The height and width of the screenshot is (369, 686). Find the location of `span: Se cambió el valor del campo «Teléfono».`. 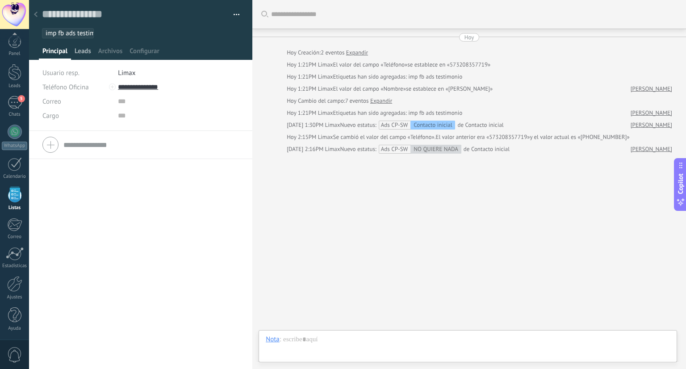

span: Se cambió el valor del campo «Teléfono». is located at coordinates (384, 137).